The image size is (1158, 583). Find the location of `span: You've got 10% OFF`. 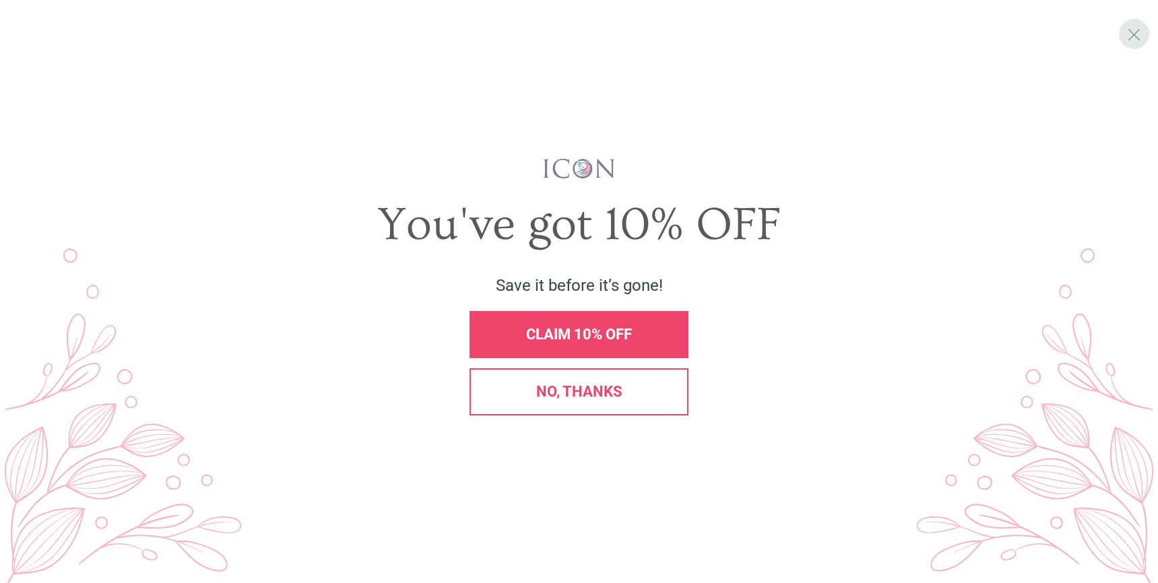

span: You've got 10% OFF is located at coordinates (578, 225).